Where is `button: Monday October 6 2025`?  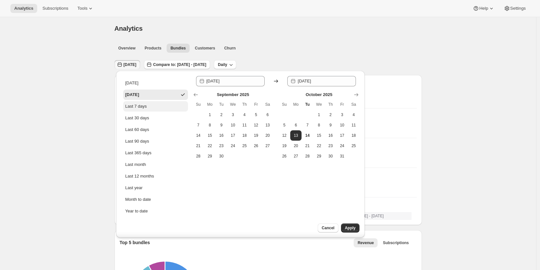
button: Monday October 6 2025 is located at coordinates (296, 125).